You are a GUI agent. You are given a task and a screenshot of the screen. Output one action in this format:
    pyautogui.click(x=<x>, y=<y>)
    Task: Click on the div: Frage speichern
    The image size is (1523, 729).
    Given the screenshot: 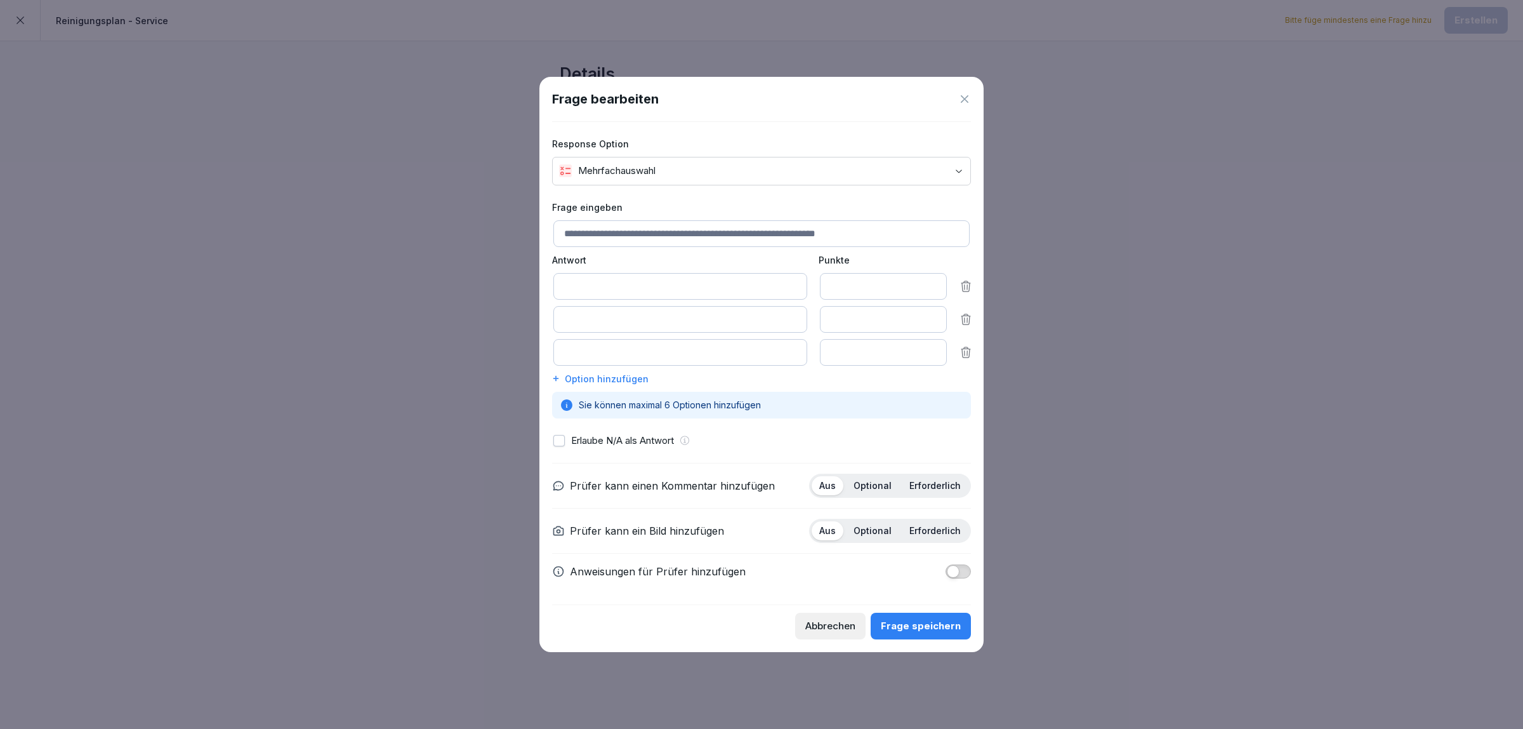 What is the action you would take?
    pyautogui.click(x=921, y=626)
    